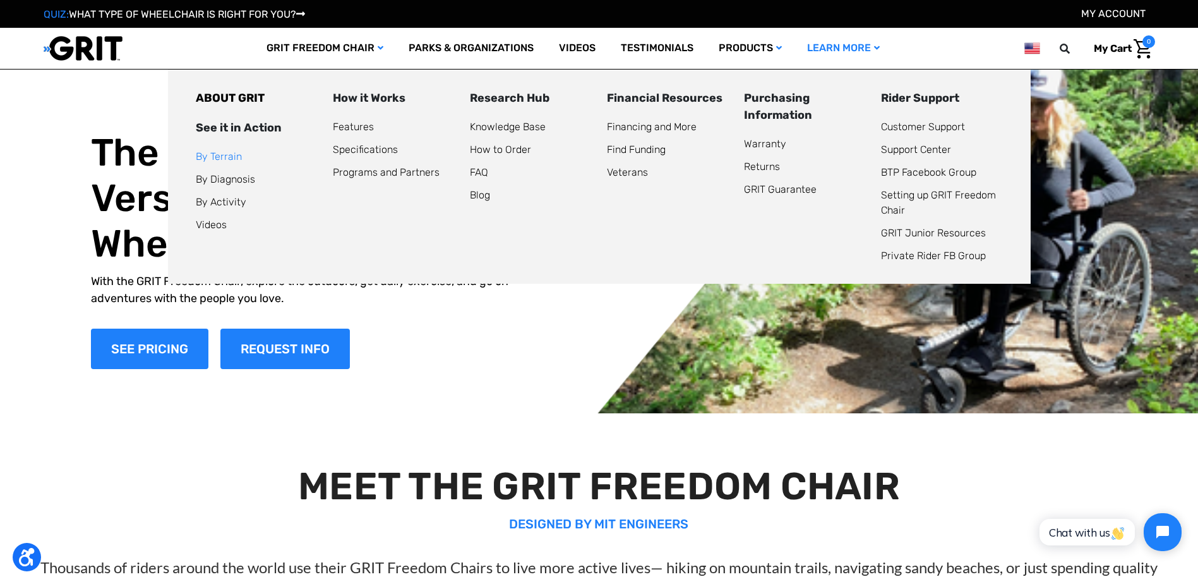  I want to click on img: GRIT All-Terrain Wheelchair and Mobility Equipment, so click(83, 48).